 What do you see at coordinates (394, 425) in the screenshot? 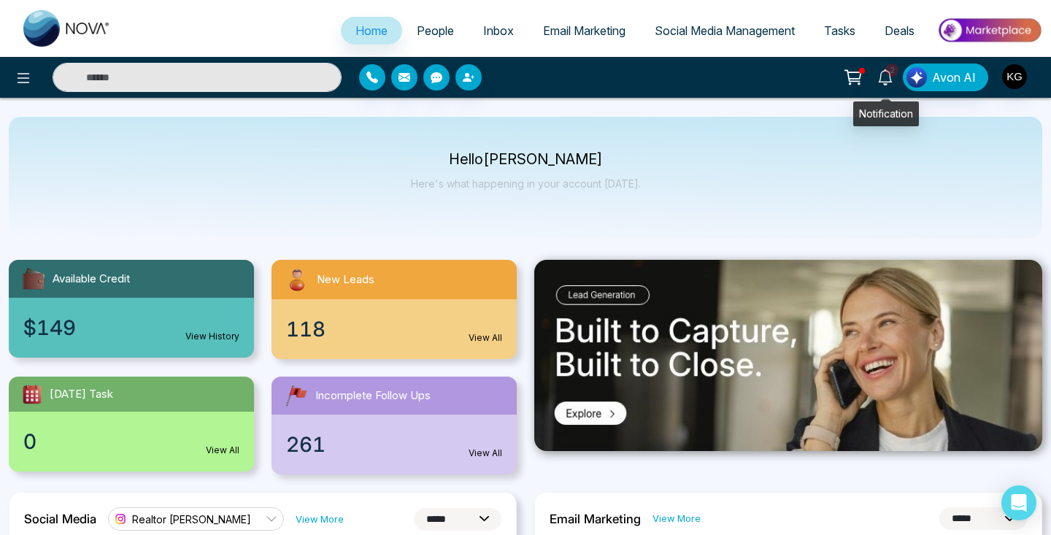
I see `a: Incomplete Follow Ups261View All` at bounding box center [394, 425].